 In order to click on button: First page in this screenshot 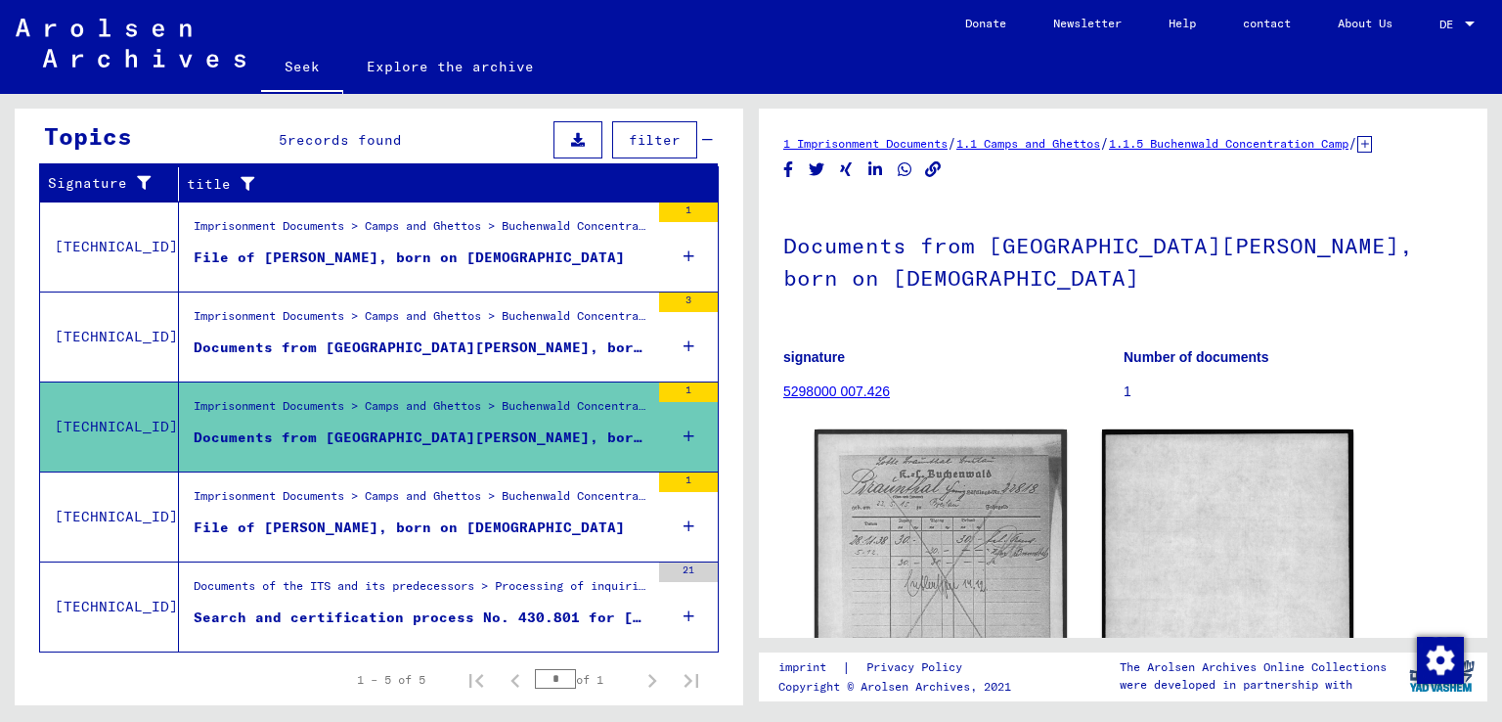, I will do `click(476, 680)`.